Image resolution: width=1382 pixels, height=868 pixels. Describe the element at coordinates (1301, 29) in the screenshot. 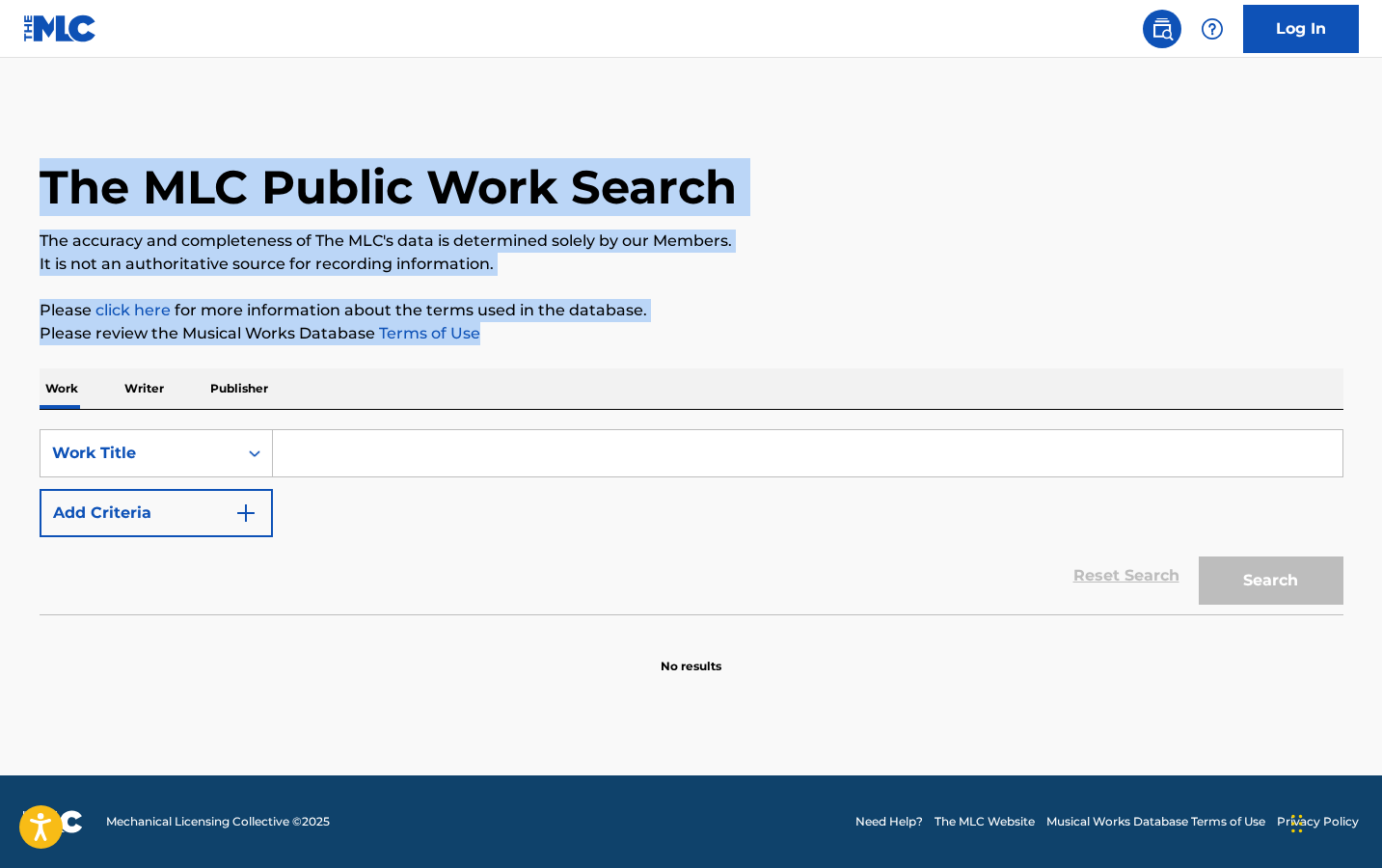

I see `a: Log In` at that location.